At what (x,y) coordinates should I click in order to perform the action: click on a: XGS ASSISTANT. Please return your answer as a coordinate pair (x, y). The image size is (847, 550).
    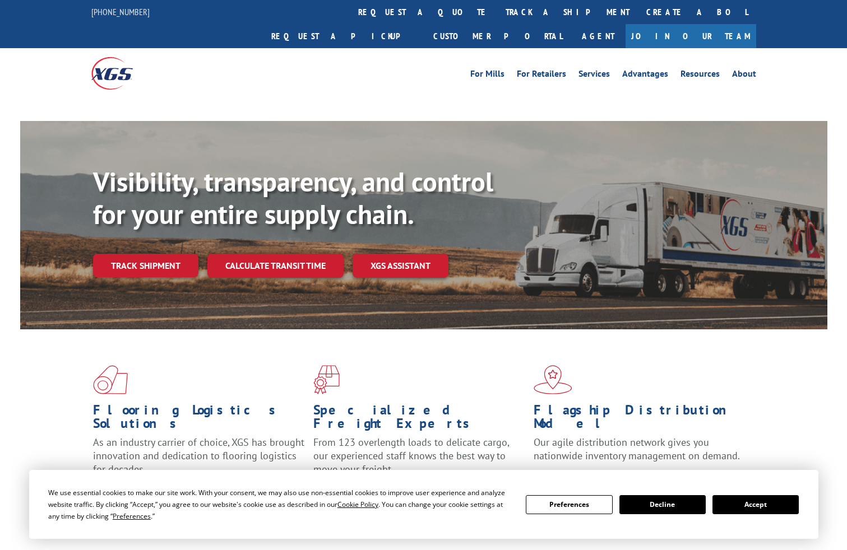
    Looking at the image, I should click on (400, 266).